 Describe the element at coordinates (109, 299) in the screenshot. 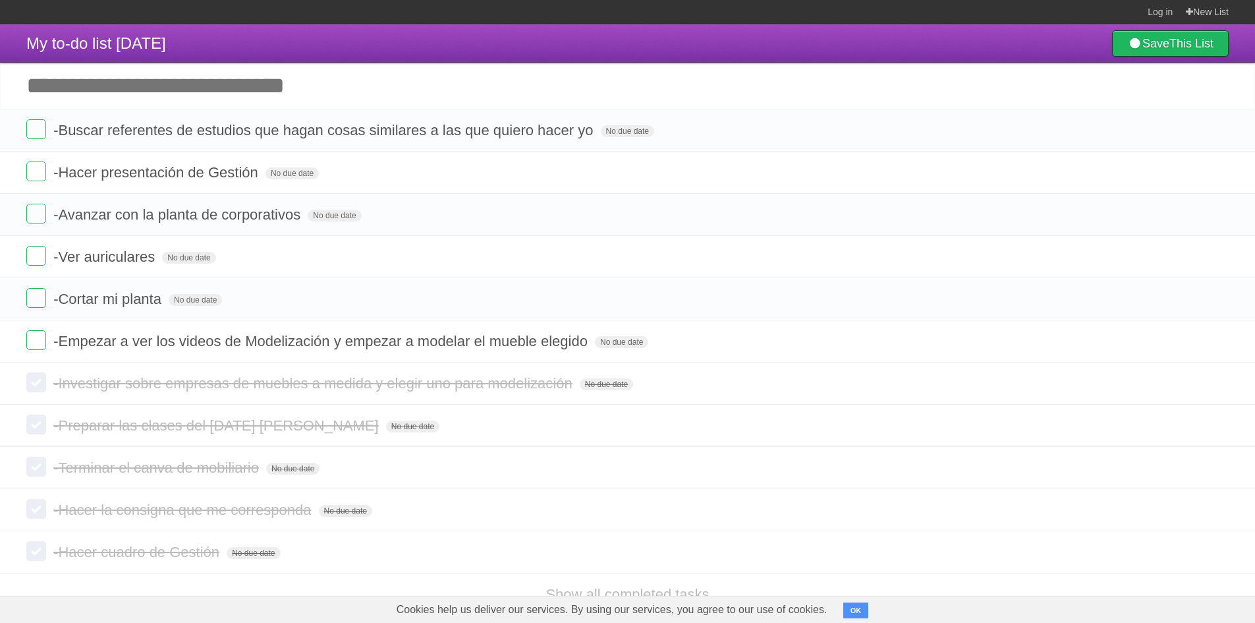

I see `span: -Cortar mi planta` at that location.